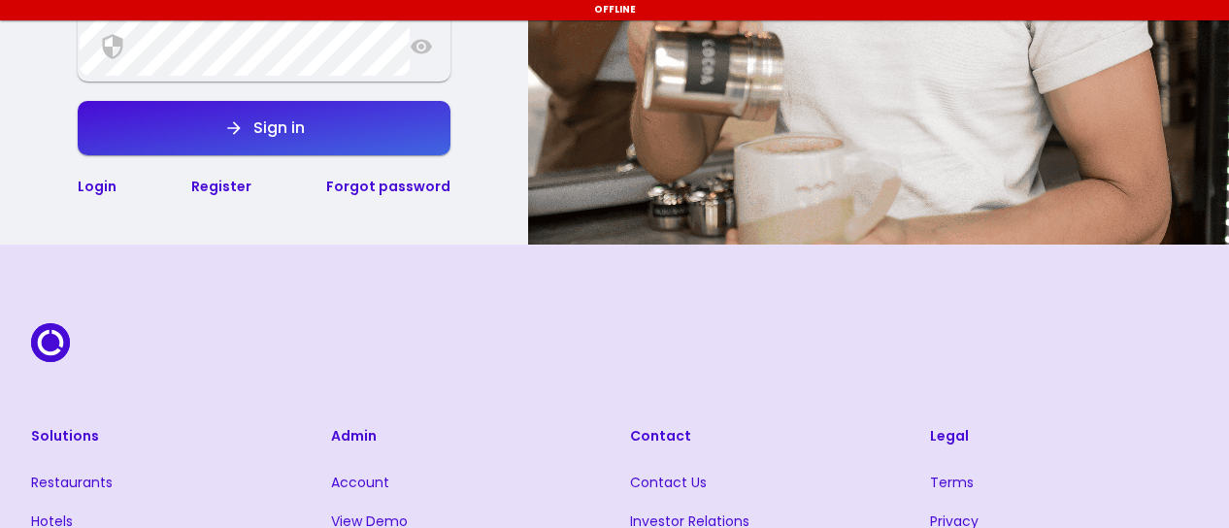 This screenshot has width=1229, height=528. Describe the element at coordinates (97, 186) in the screenshot. I see `a: Login` at that location.